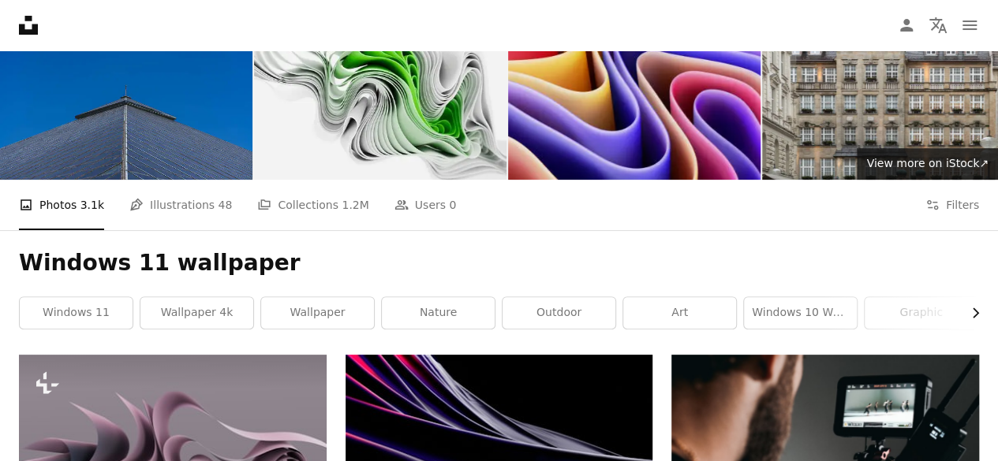  Describe the element at coordinates (76, 313) in the screenshot. I see `a: windows 11` at that location.